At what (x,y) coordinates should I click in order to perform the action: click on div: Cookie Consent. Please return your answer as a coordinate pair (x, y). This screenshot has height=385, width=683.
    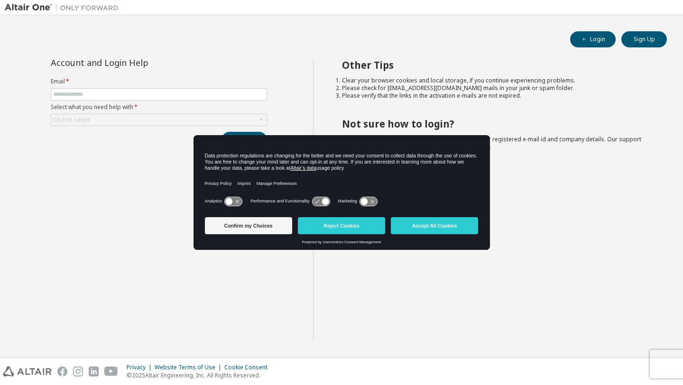
    Looking at the image, I should click on (249, 368).